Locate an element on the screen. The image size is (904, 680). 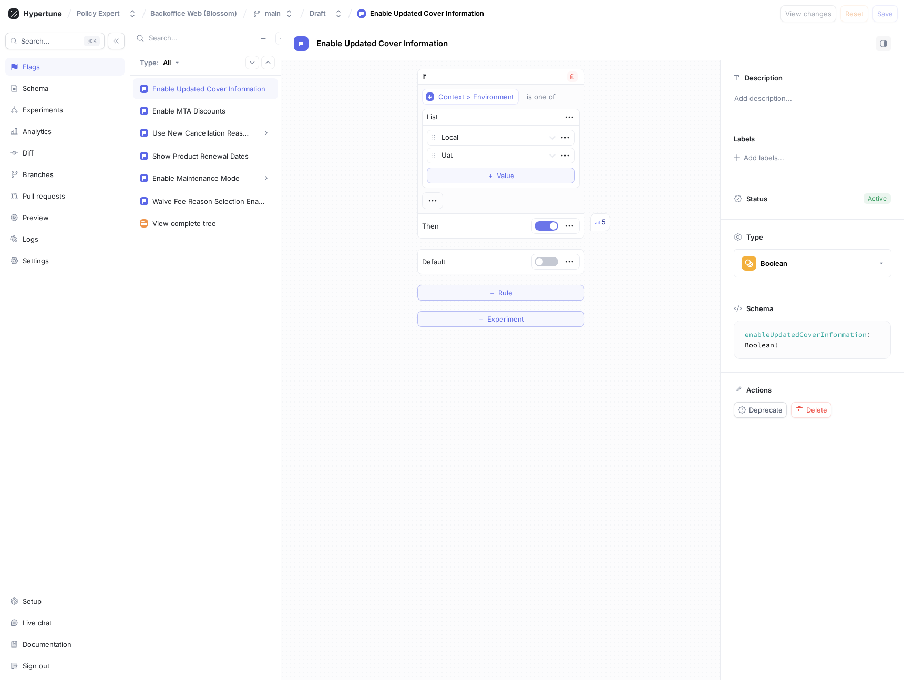
div: List is located at coordinates (432, 117).